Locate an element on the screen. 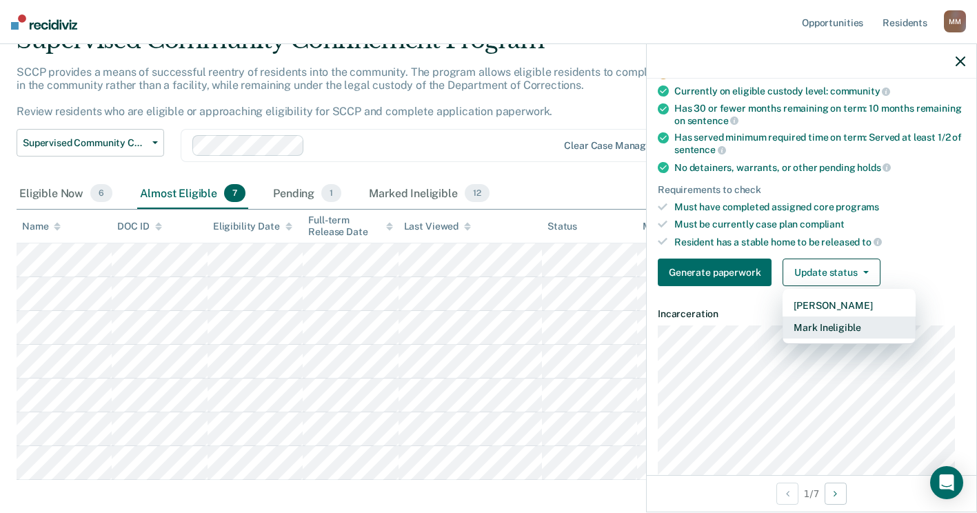 This screenshot has width=977, height=513. div: Eligibility Date is located at coordinates (252, 226).